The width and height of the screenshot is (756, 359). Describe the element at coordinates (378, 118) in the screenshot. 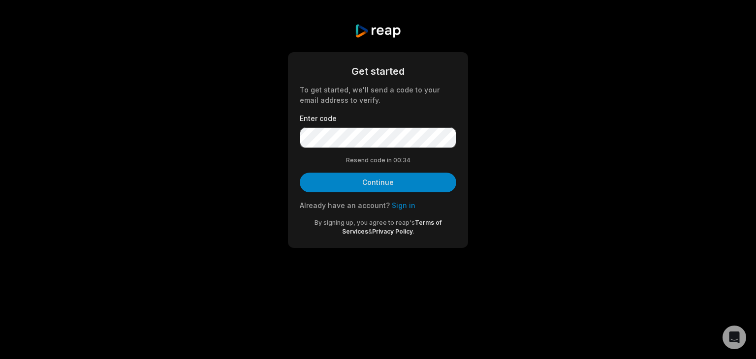

I see `label: Enter code` at that location.